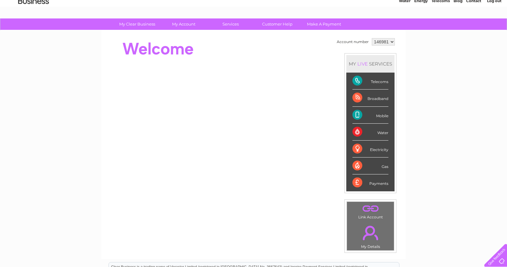  Describe the element at coordinates (474, 28) in the screenshot. I see `a: Contact` at that location.